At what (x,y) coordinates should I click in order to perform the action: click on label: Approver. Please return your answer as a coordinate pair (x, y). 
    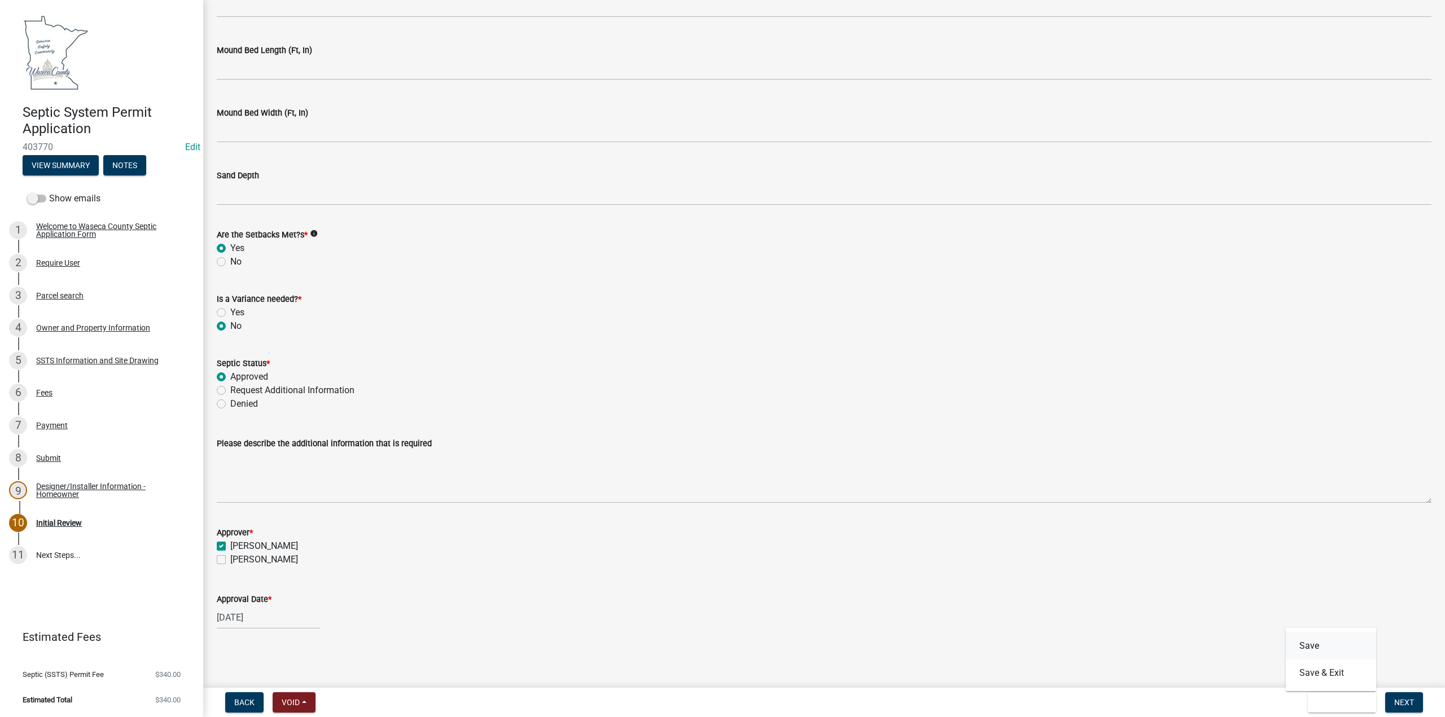
    Looking at the image, I should click on (235, 533).